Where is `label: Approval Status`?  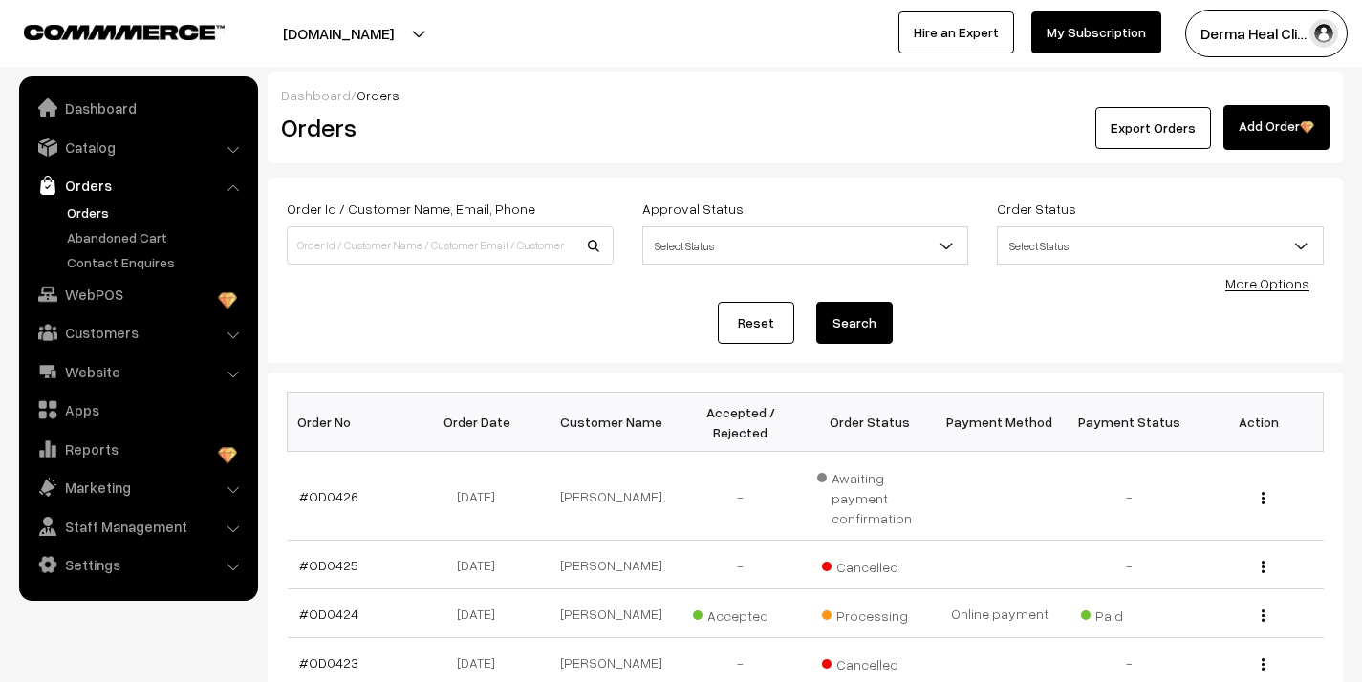
label: Approval Status is located at coordinates (693, 208).